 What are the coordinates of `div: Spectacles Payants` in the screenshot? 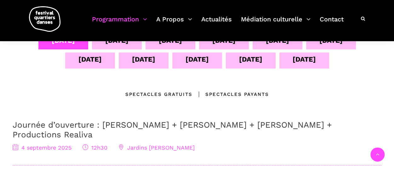 It's located at (230, 94).